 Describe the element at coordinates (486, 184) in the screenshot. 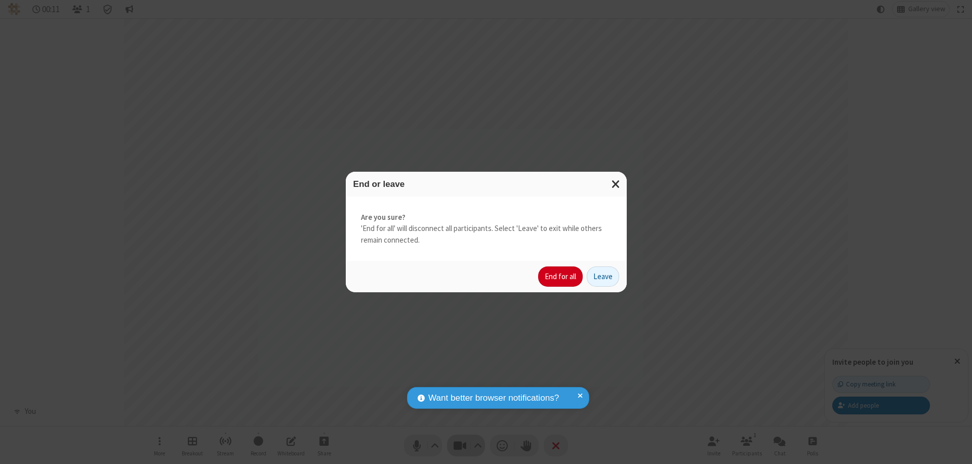

I see `h3: End or leave` at that location.